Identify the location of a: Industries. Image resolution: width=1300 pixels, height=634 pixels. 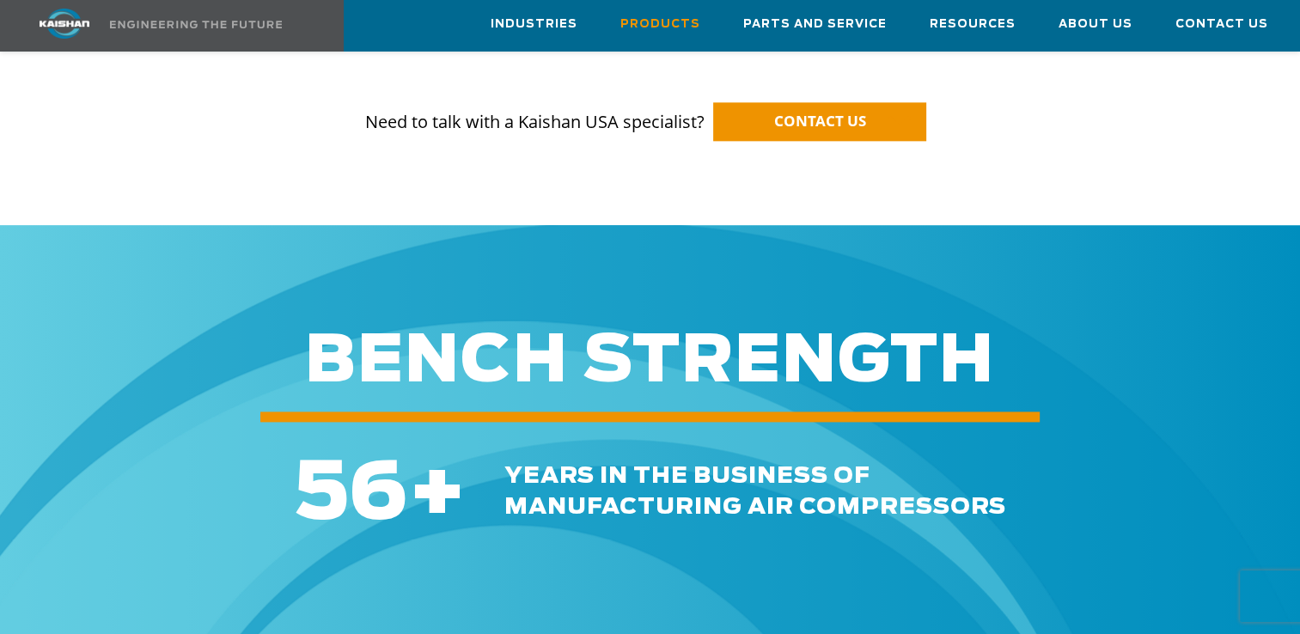
(533, 24).